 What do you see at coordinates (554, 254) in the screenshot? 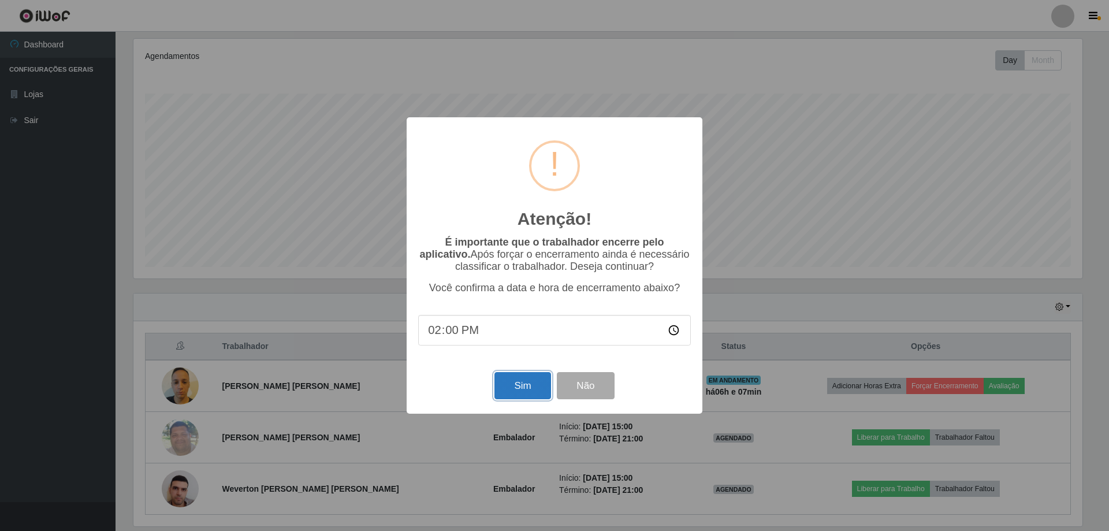
I see `p: Após forçar o encerramento ainda é necessário classificar o trabalhador. Deseja continuar?` at bounding box center [554, 254].